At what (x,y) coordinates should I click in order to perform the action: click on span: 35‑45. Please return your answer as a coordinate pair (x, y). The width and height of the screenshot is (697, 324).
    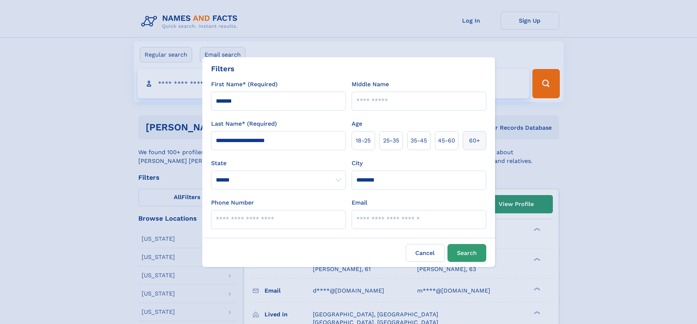
    Looking at the image, I should click on (418, 141).